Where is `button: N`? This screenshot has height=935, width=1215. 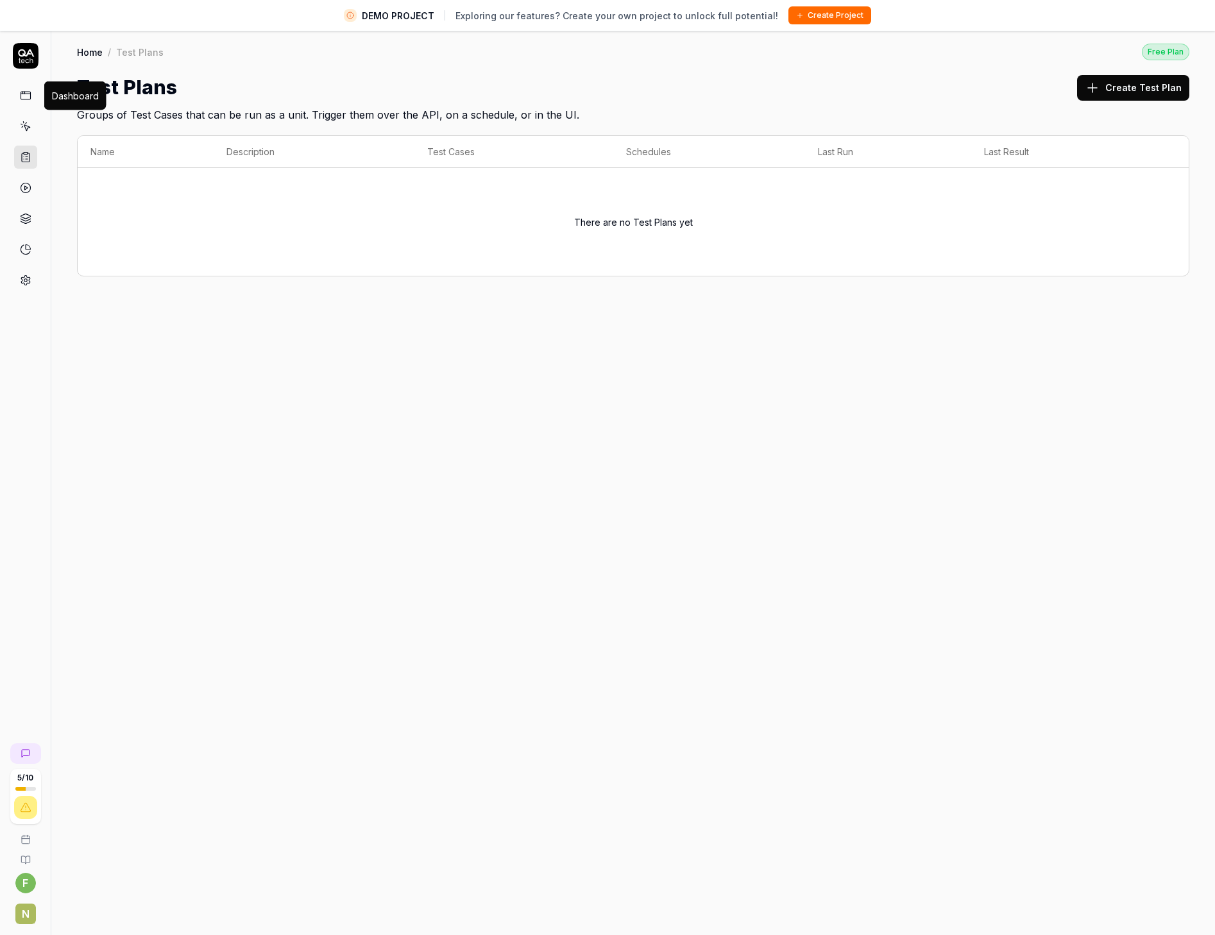
button: N is located at coordinates (25, 910).